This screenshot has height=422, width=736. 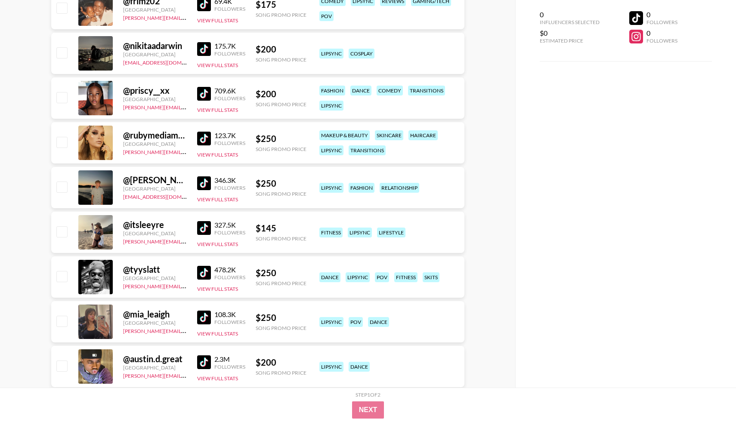 What do you see at coordinates (391, 232) in the screenshot?
I see `div: lifestyle` at bounding box center [391, 232].